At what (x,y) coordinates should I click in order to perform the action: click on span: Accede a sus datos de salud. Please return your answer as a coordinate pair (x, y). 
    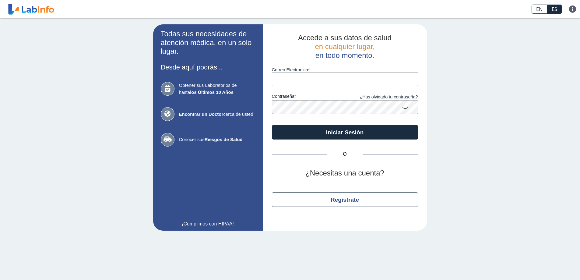
    Looking at the image, I should click on (345, 37).